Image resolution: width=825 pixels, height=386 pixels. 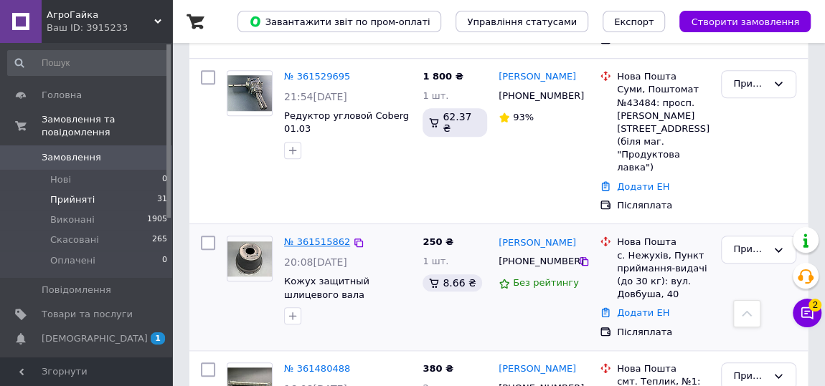 I want to click on span: Товари та послуги, so click(x=87, y=315).